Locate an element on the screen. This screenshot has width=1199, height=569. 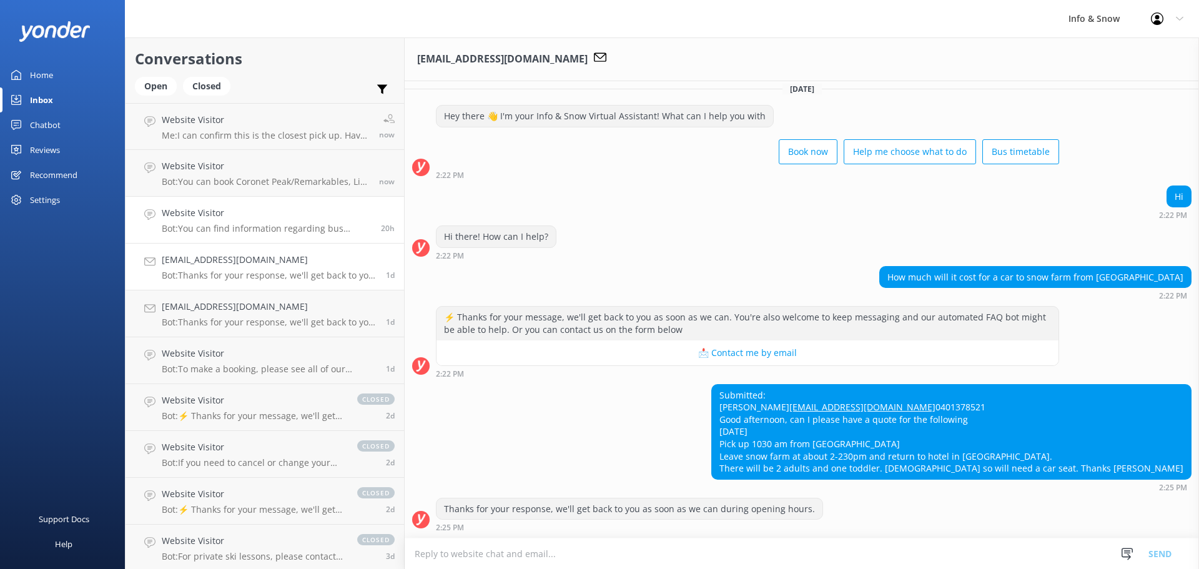
div: Settings is located at coordinates (45, 200).